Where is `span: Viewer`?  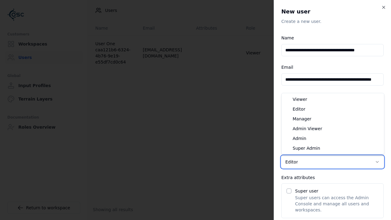
span: Viewer is located at coordinates (300, 99).